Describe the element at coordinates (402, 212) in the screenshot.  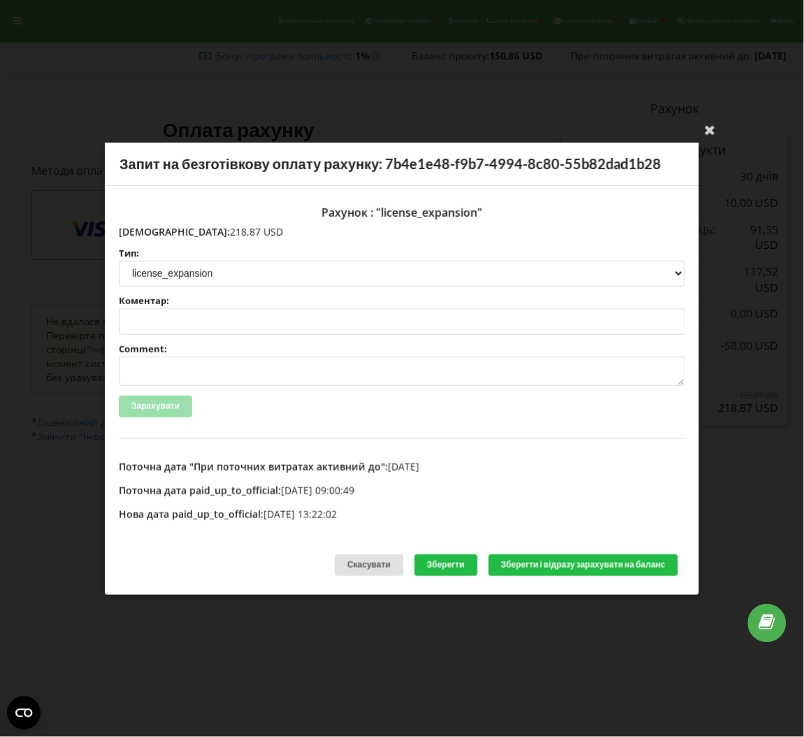
I see `div: Рахунок : "license_expansion"` at that location.